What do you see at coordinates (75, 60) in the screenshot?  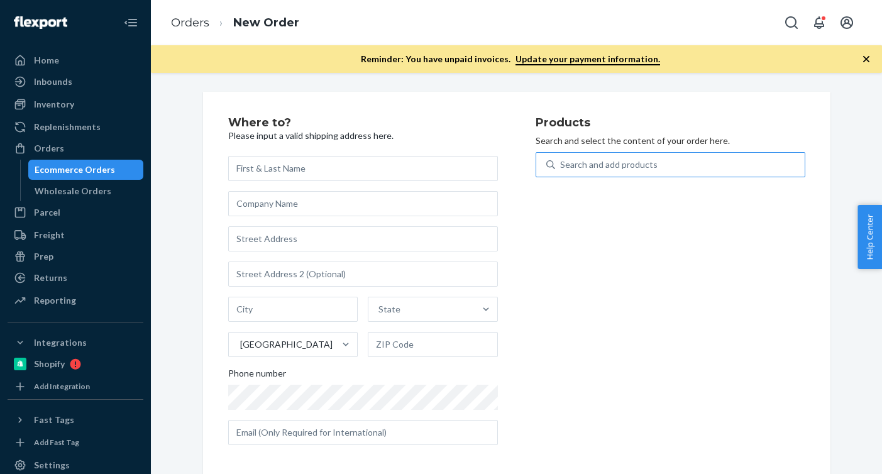 I see `a: Home` at bounding box center [75, 60].